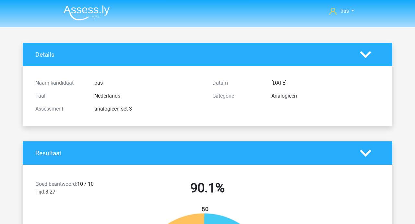  What do you see at coordinates (342, 11) in the screenshot?
I see `a: bas` at bounding box center [342, 11].